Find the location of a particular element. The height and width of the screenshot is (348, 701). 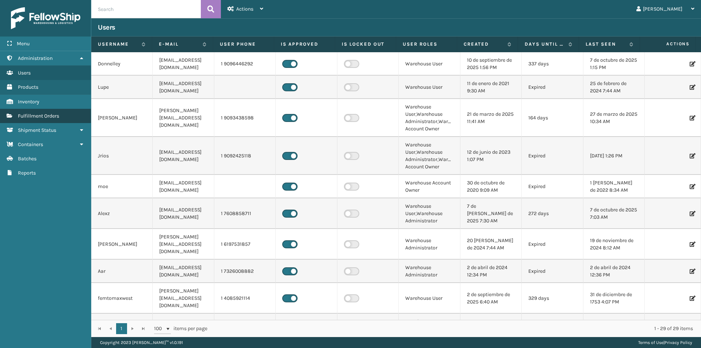

td: 19 de noviembre de 2024 8:12 AM is located at coordinates (614, 244).